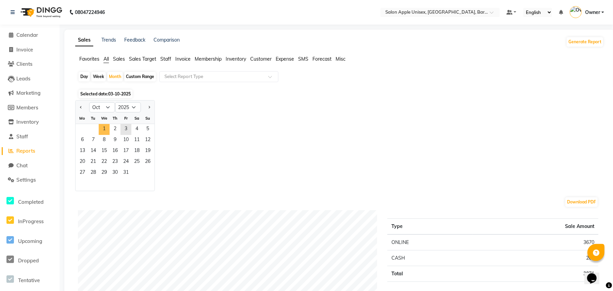 Image resolution: width=613 pixels, height=291 pixels. What do you see at coordinates (128, 107) in the screenshot?
I see `select: Select year` at bounding box center [128, 107].